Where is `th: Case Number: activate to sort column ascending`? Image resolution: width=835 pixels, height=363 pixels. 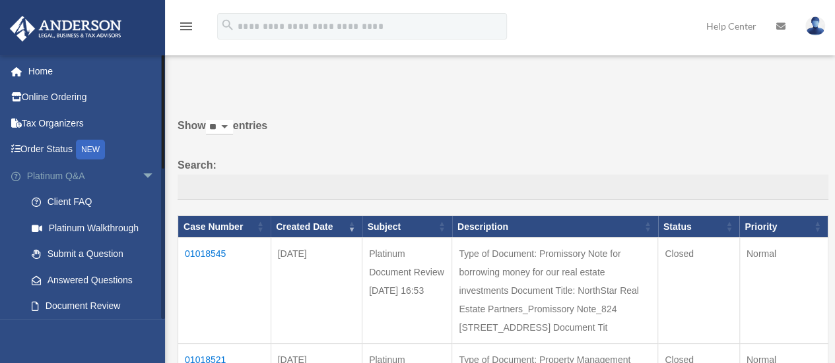 th: Case Number: activate to sort column ascending is located at coordinates (224, 227).